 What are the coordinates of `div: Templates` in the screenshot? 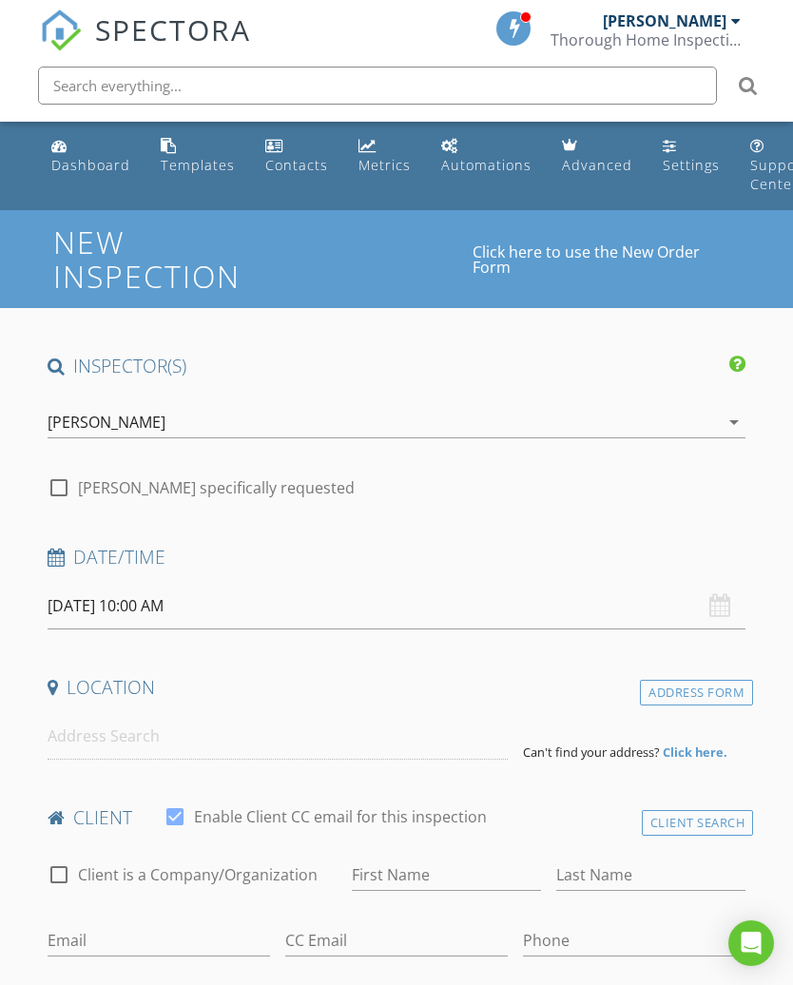 It's located at (198, 164).